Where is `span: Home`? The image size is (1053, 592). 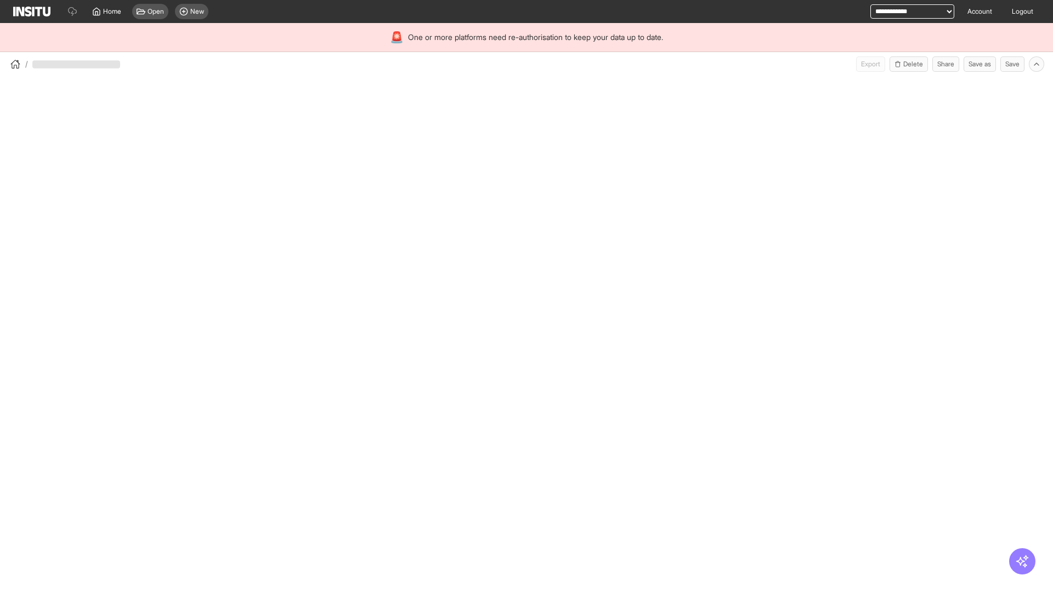 span: Home is located at coordinates (112, 12).